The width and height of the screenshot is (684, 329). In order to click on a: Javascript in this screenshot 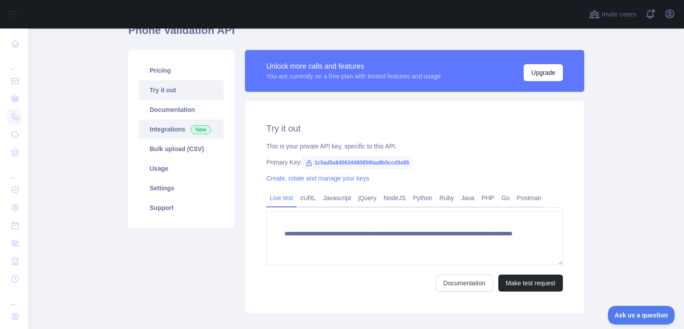, I will do `click(337, 198)`.